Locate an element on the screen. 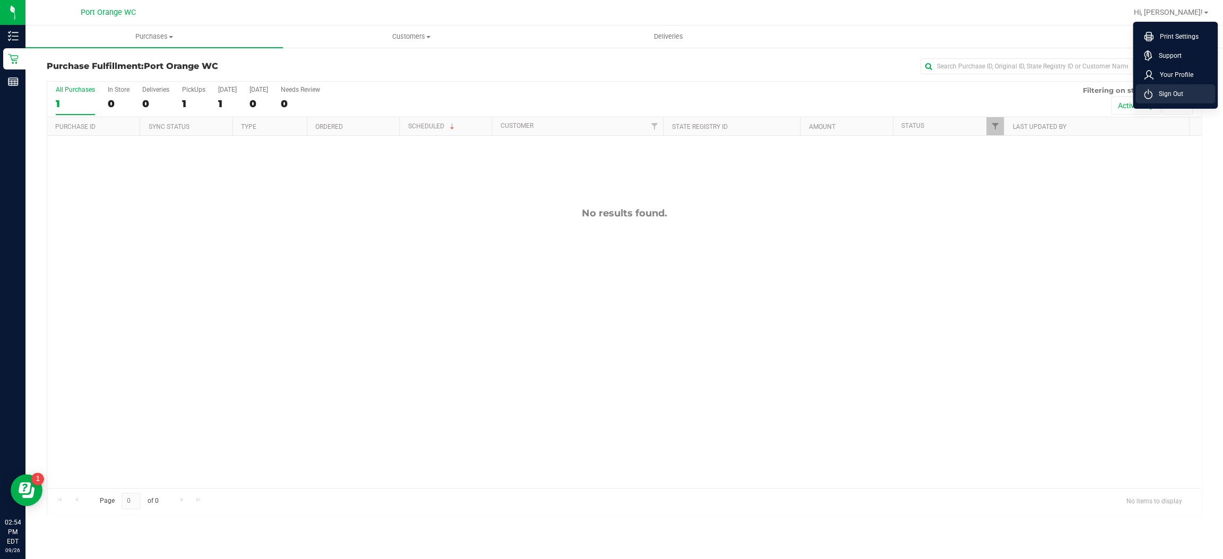 The image size is (1223, 559). div: No results found. is located at coordinates (624, 213).